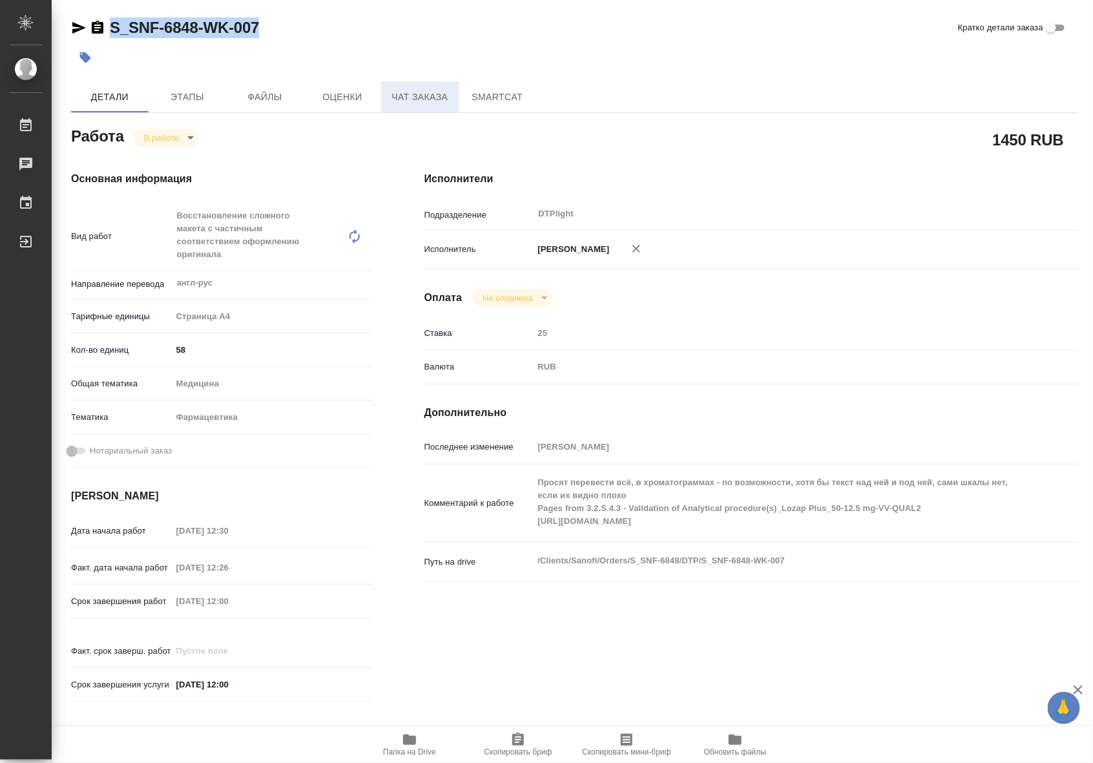 This screenshot has height=763, width=1093. What do you see at coordinates (222, 179) in the screenshot?
I see `h4: Основная информация` at bounding box center [222, 179].